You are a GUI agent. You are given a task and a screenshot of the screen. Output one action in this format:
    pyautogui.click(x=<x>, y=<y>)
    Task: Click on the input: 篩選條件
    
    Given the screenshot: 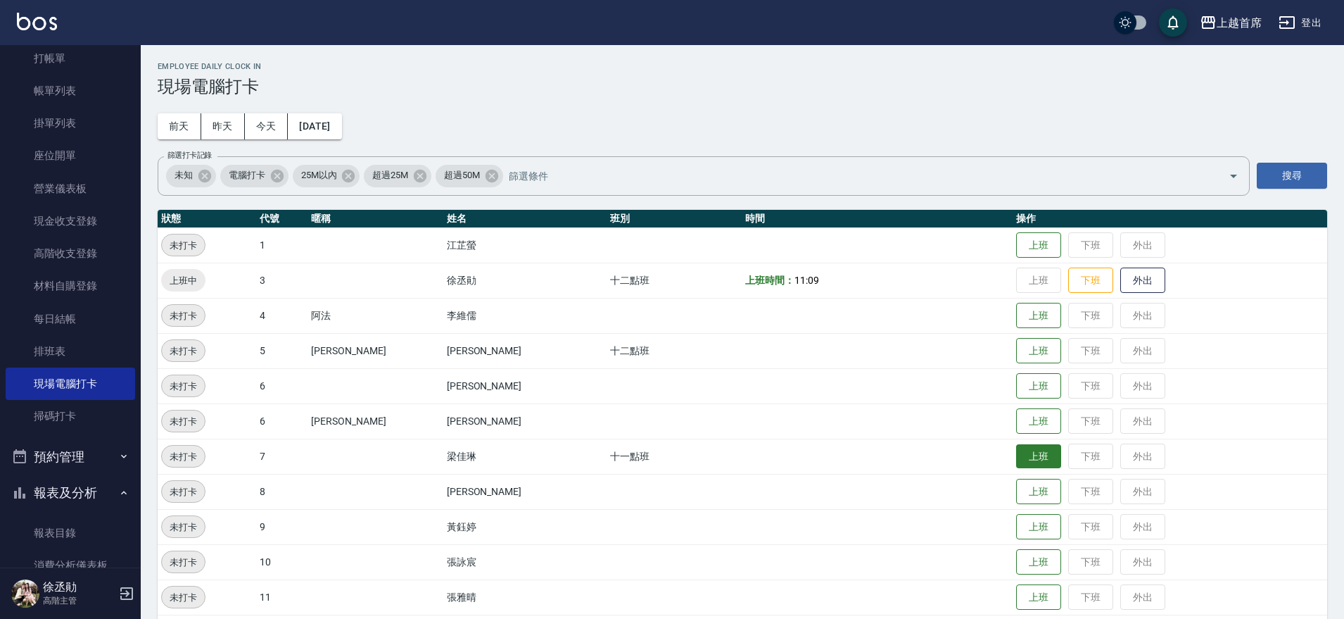 What is the action you would take?
    pyautogui.click(x=854, y=175)
    